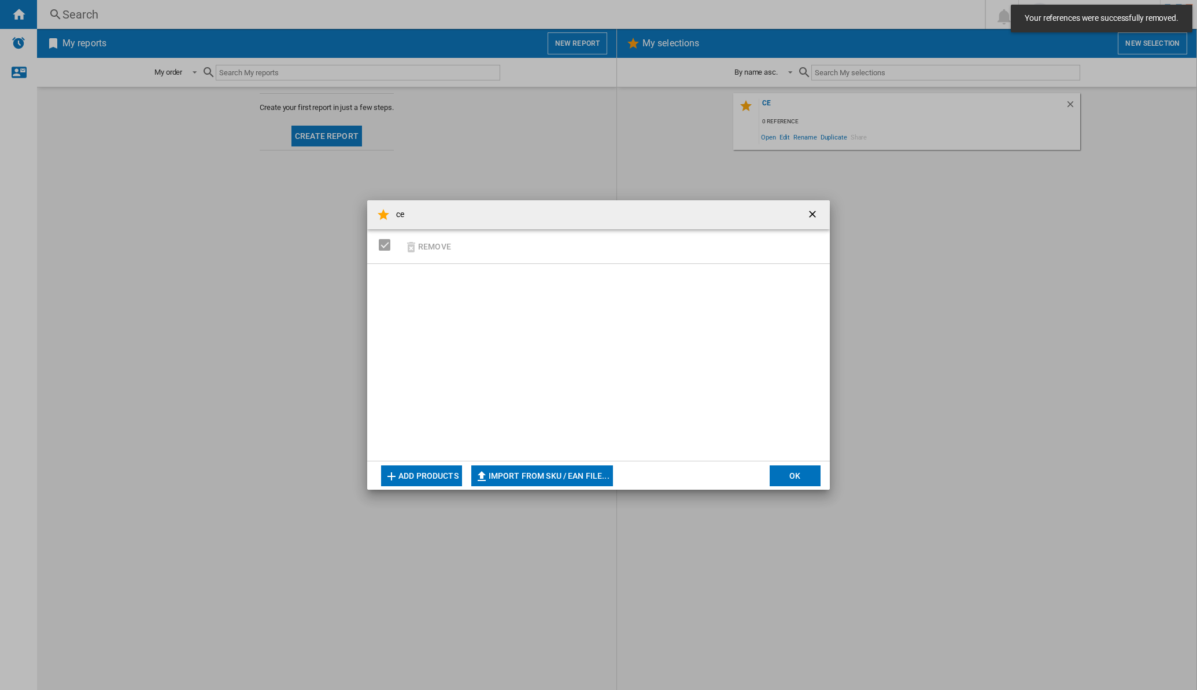 The image size is (1197, 690). I want to click on md-dialog: ce Remove ..., so click(599, 345).